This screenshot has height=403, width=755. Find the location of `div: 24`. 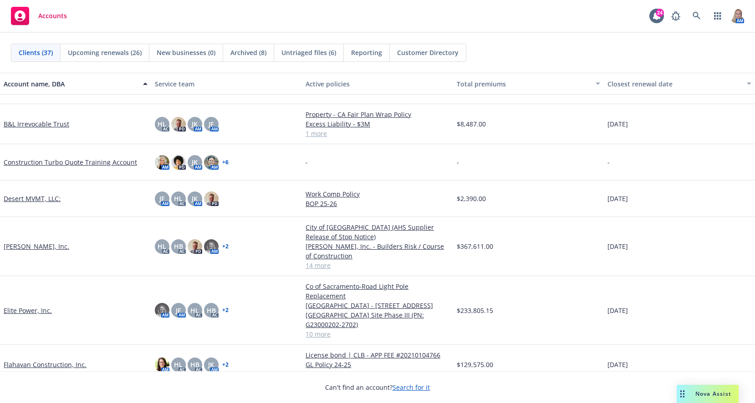

div: 24 is located at coordinates (660, 13).